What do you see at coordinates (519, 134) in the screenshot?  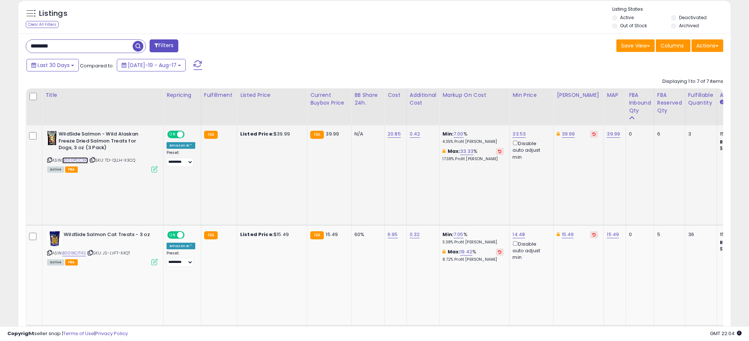 I see `a: 33.53` at bounding box center [519, 134].